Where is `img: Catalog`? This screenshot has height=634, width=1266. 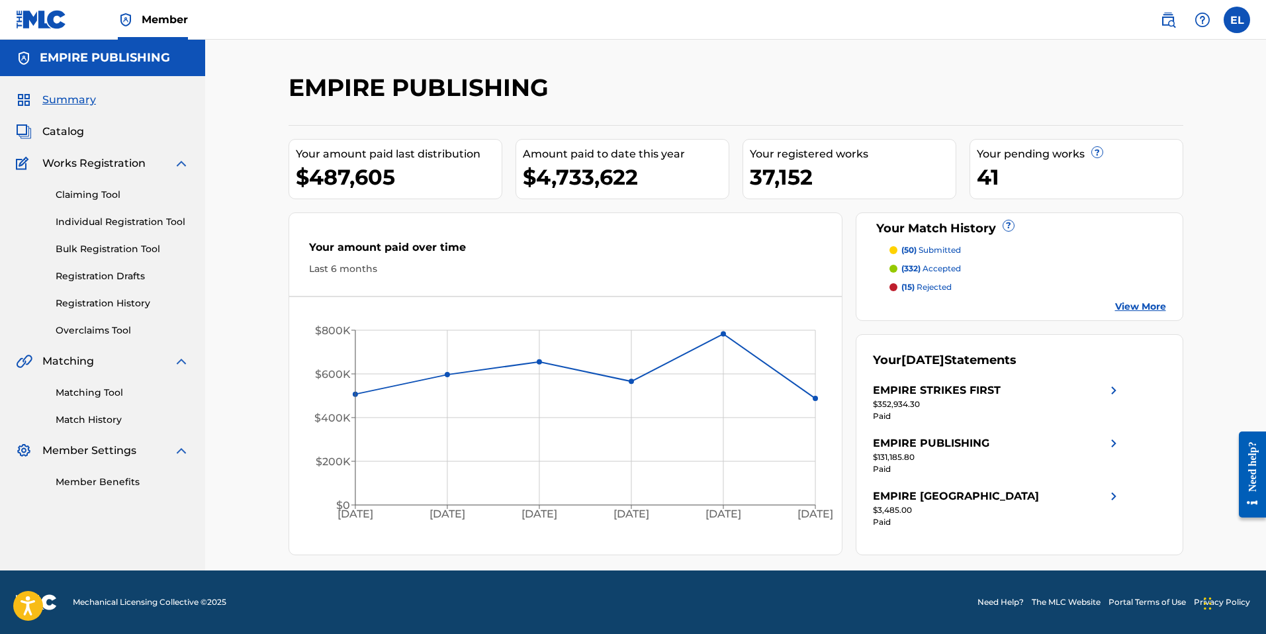 img: Catalog is located at coordinates (24, 132).